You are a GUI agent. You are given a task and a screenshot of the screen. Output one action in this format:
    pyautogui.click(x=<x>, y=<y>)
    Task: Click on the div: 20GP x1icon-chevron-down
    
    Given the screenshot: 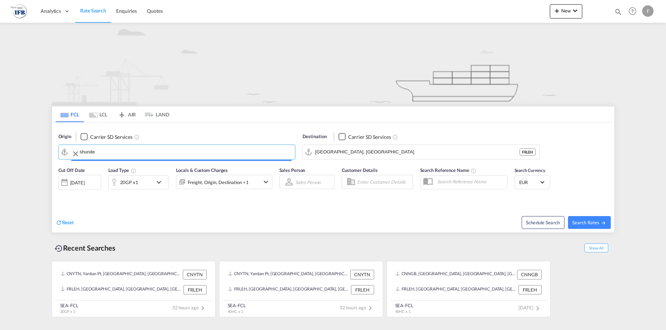 What is the action you would take?
    pyautogui.click(x=139, y=183)
    